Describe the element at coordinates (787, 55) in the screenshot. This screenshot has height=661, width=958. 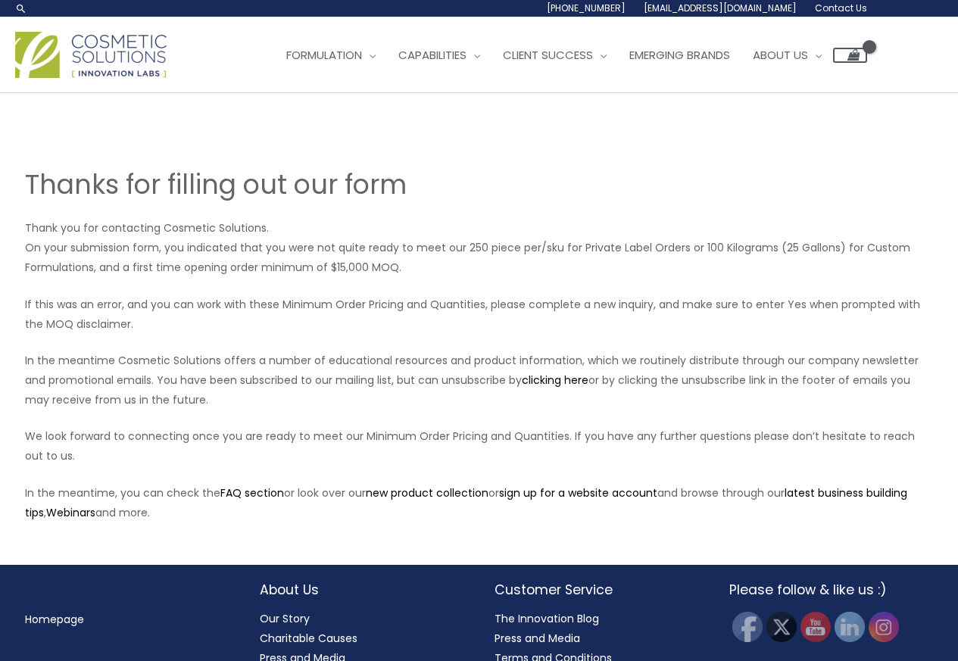
I see `a: About Us` at that location.